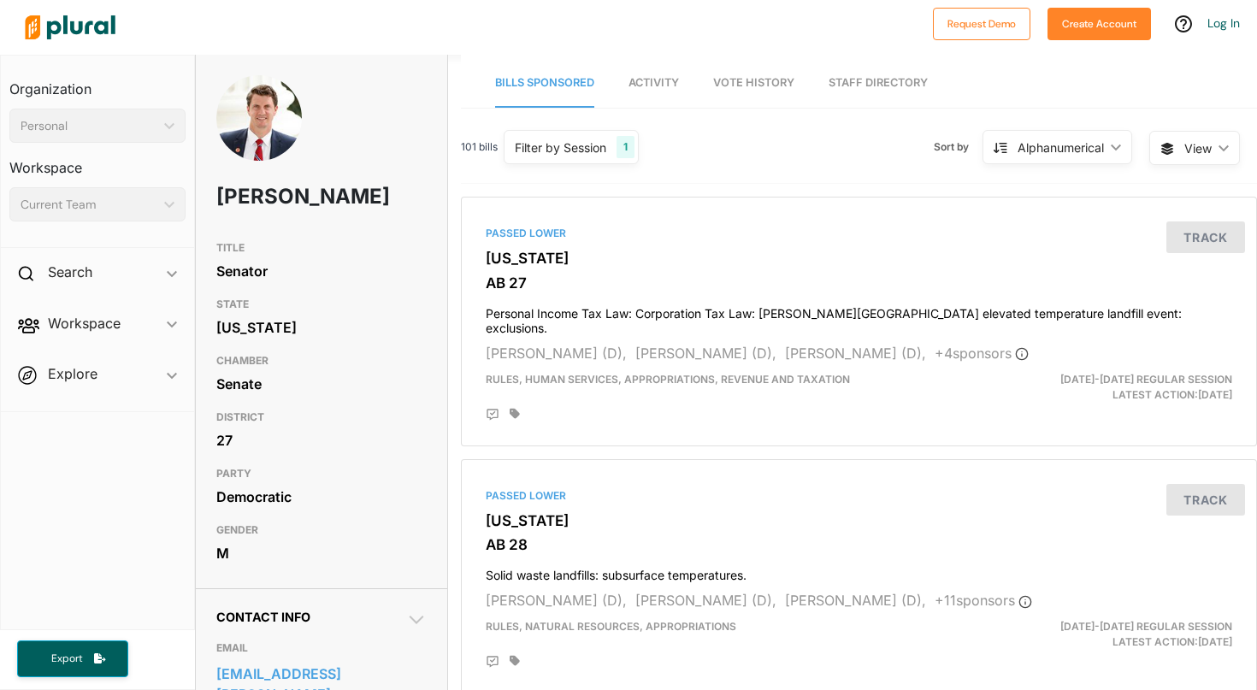 The height and width of the screenshot is (690, 1257). Describe the element at coordinates (1198, 148) in the screenshot. I see `span: View` at that location.